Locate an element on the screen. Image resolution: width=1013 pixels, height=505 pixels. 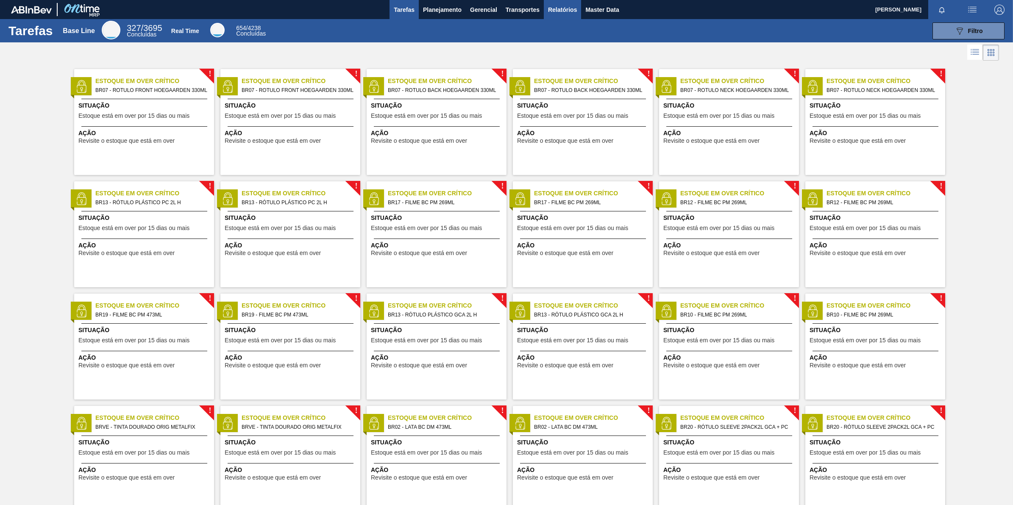
span: Gerencial is located at coordinates (484, 10).